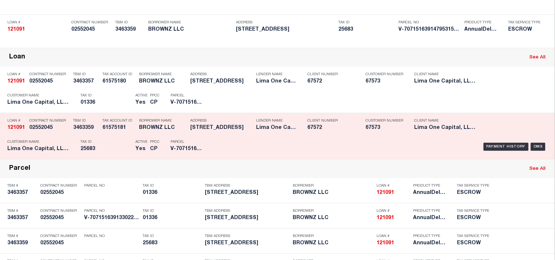  What do you see at coordinates (17, 57) in the screenshot?
I see `div: Loan` at bounding box center [17, 57].